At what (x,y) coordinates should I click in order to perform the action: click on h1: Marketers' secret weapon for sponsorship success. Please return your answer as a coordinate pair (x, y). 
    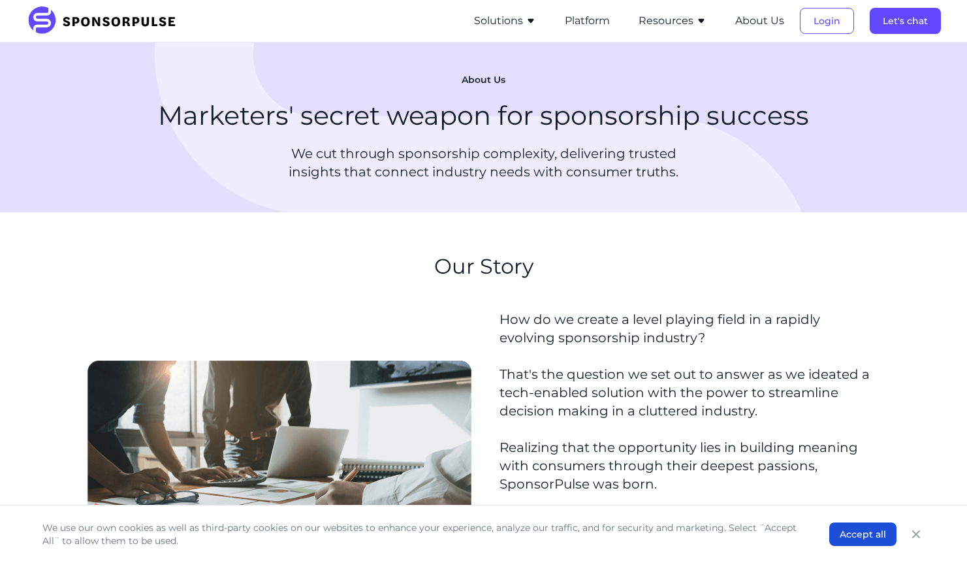
    Looking at the image, I should click on (483, 116).